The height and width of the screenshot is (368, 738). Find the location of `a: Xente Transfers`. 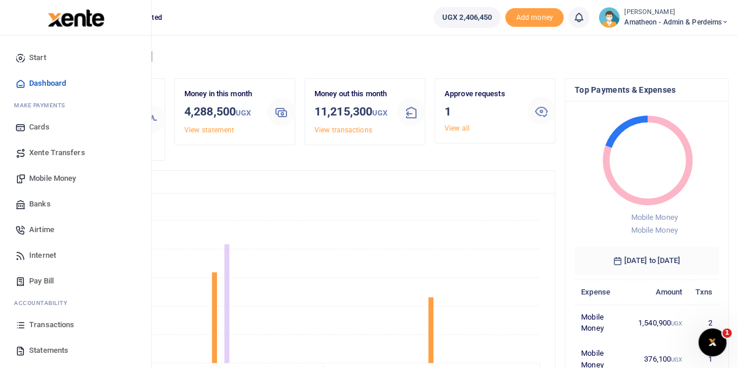

a: Xente Transfers is located at coordinates (75, 153).